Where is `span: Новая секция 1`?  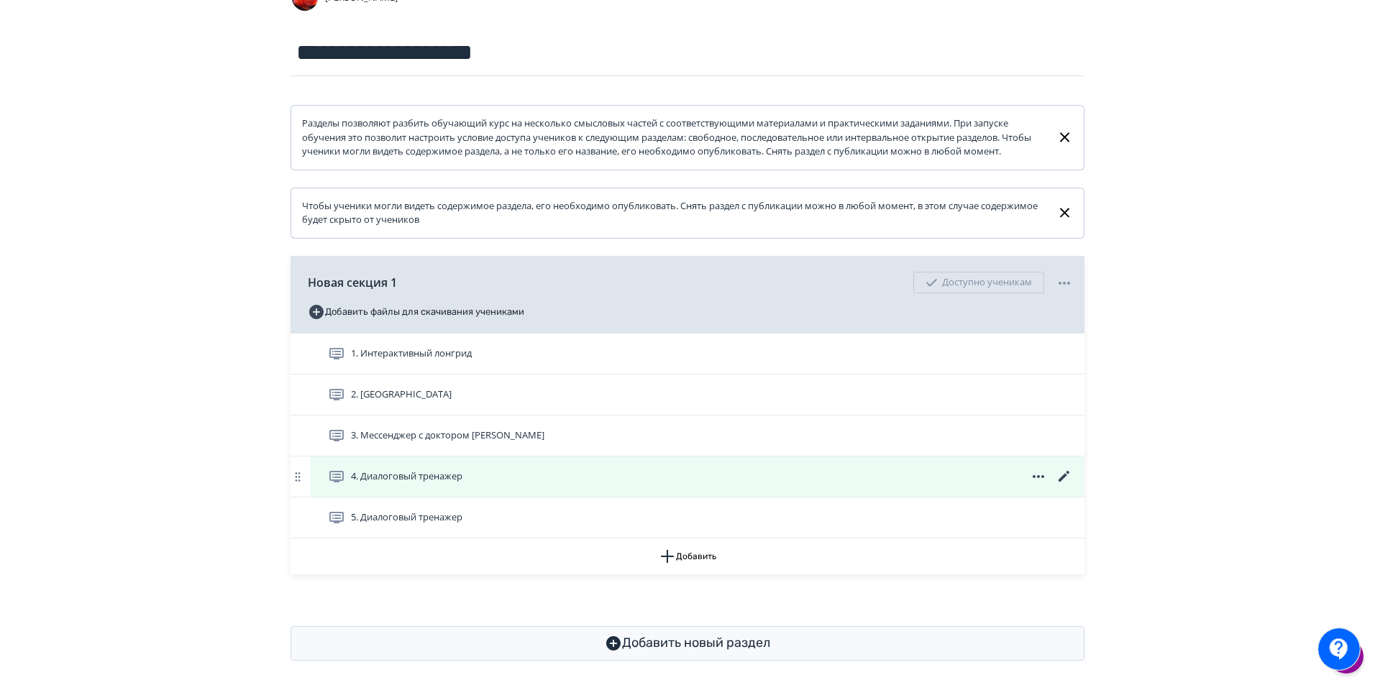 span: Новая секция 1 is located at coordinates (352, 283).